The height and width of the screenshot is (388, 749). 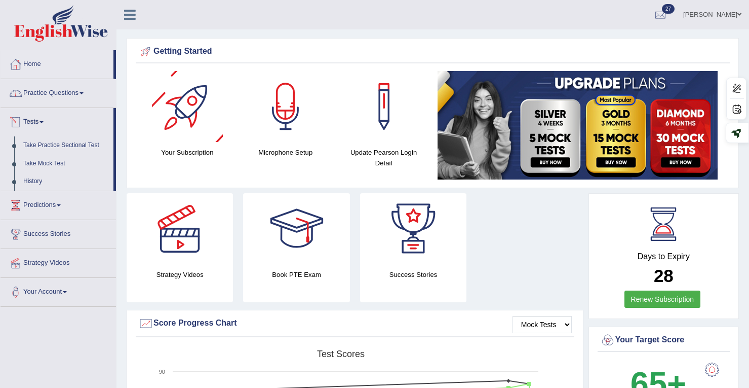 What do you see at coordinates (58, 261) in the screenshot?
I see `a: Strategy Videos` at bounding box center [58, 261].